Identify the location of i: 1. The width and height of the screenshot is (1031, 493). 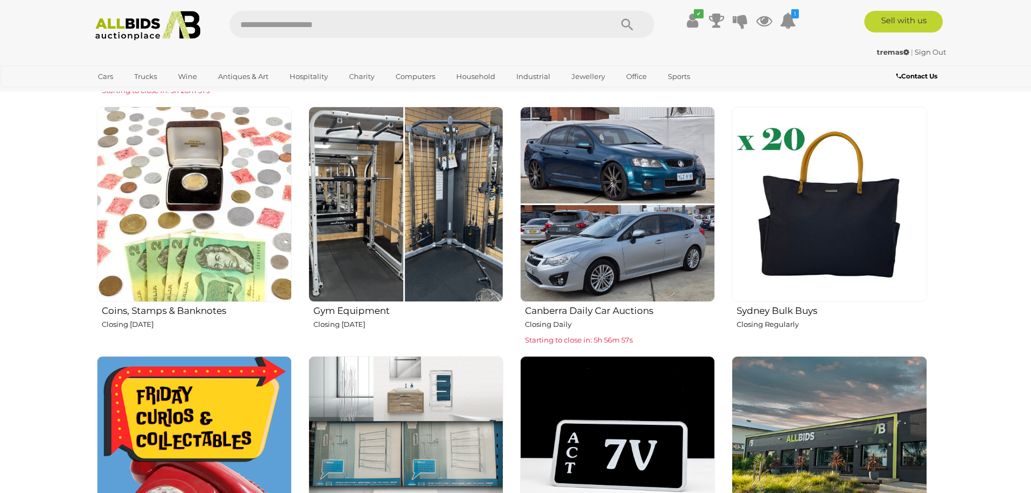
(795, 14).